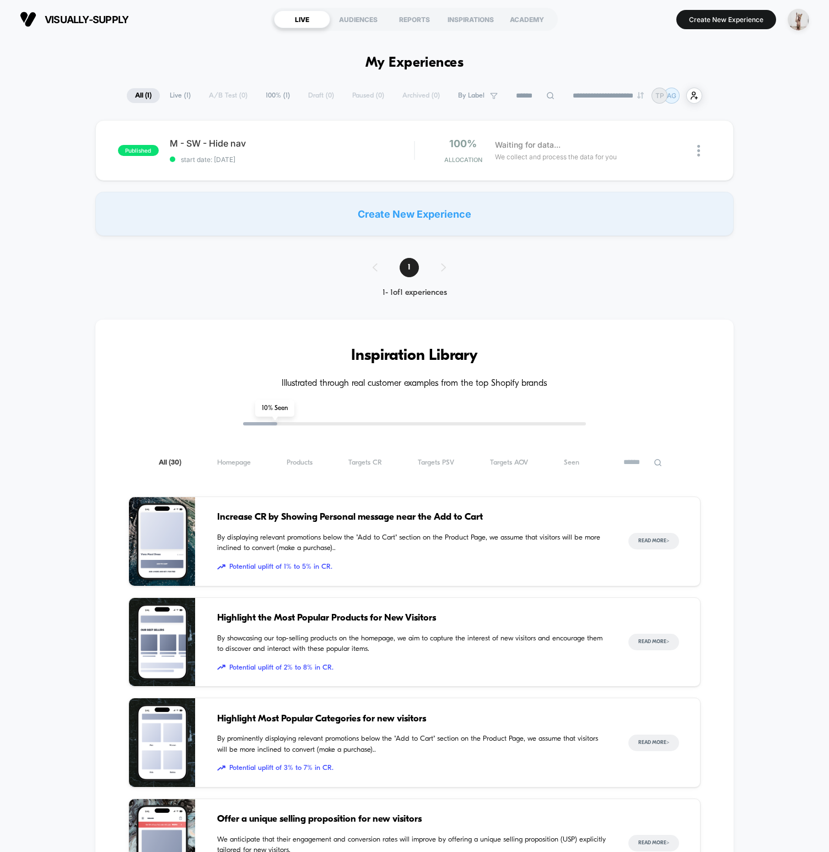 The width and height of the screenshot is (829, 852). I want to click on span: Targets CR, so click(365, 462).